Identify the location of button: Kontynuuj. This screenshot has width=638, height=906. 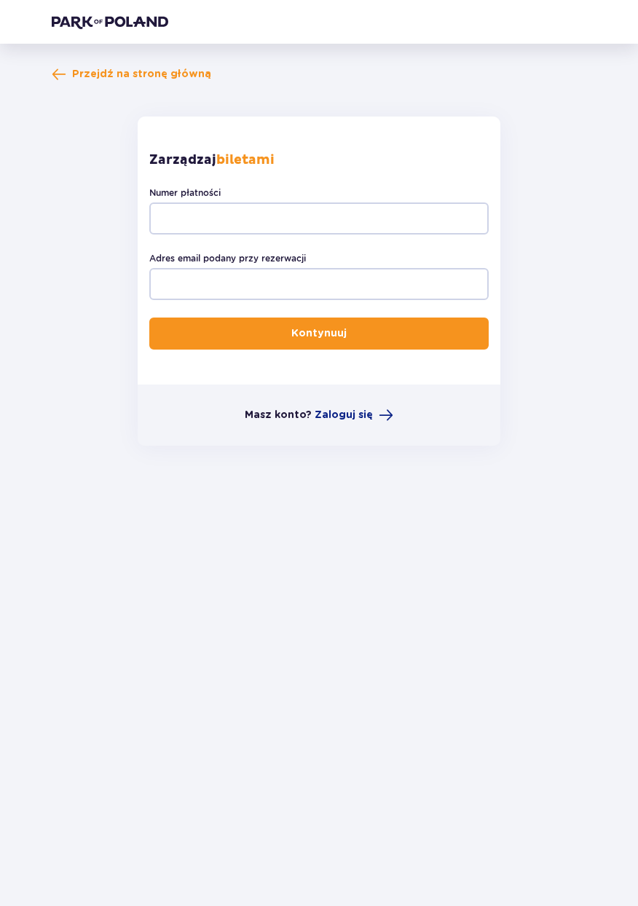
(319, 334).